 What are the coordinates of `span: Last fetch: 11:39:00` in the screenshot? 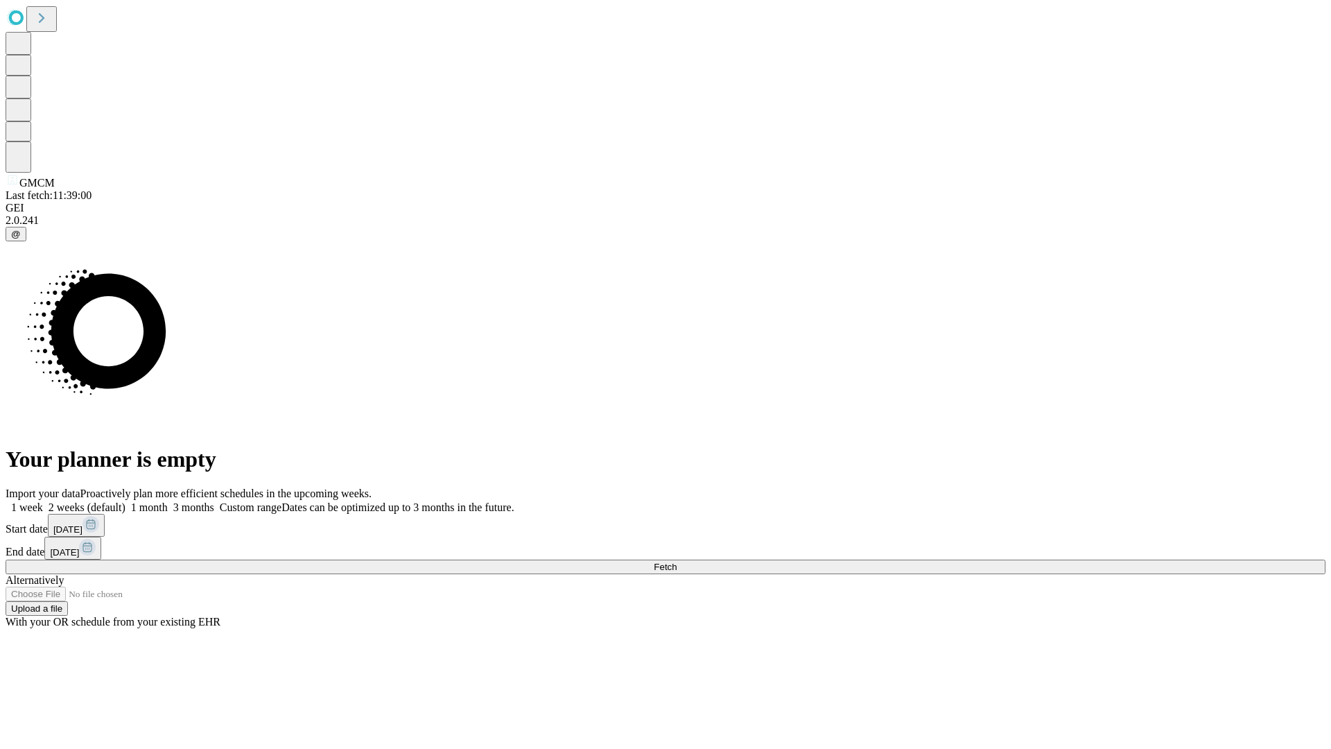 It's located at (49, 195).